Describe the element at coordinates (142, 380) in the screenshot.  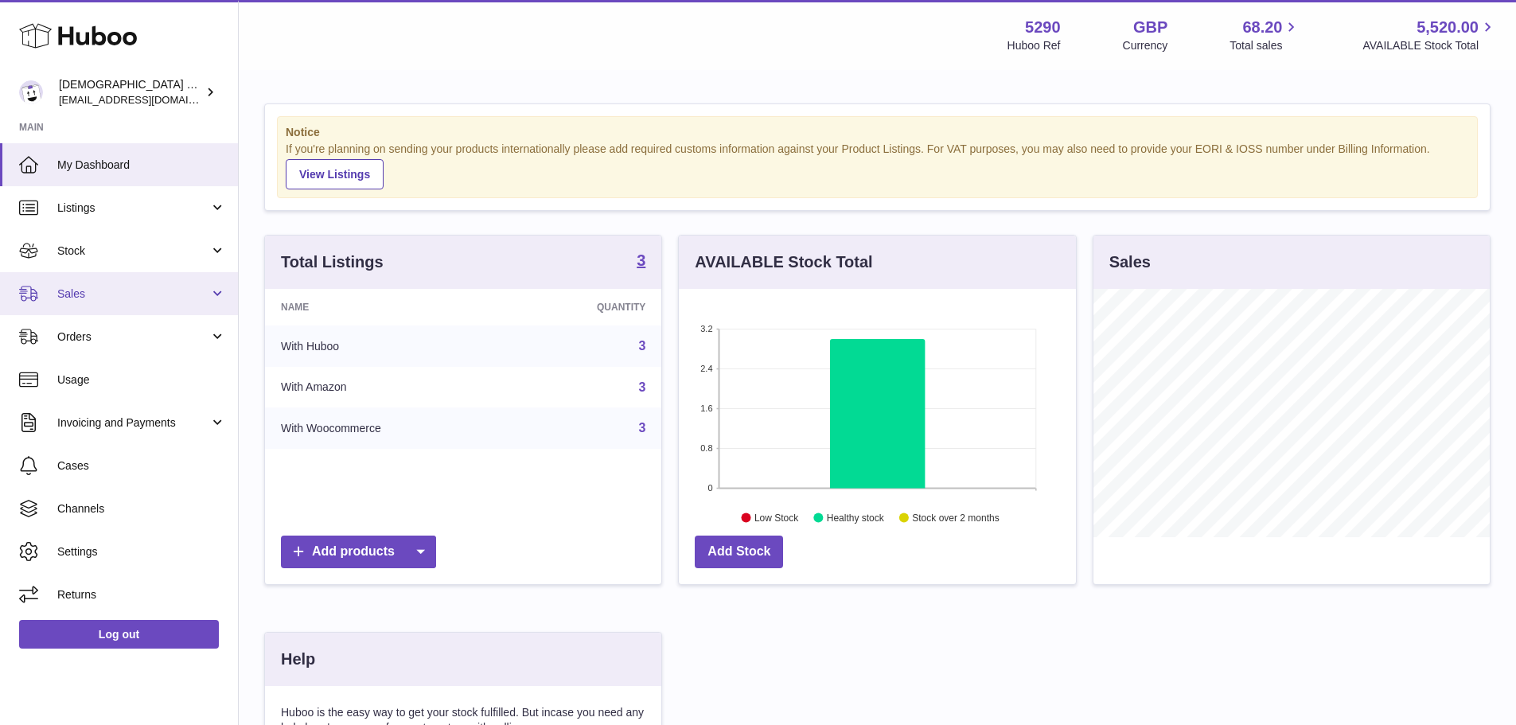
I see `span: Usage` at that location.